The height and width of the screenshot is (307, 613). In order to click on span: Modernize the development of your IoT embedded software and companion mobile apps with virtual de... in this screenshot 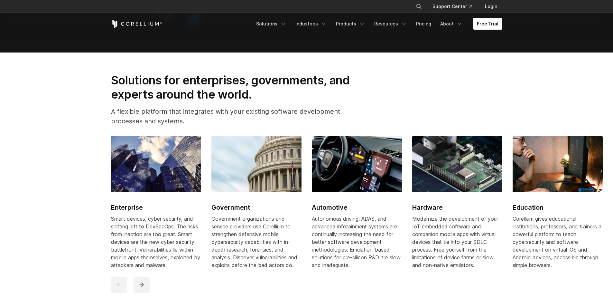, I will do `click(455, 242)`.